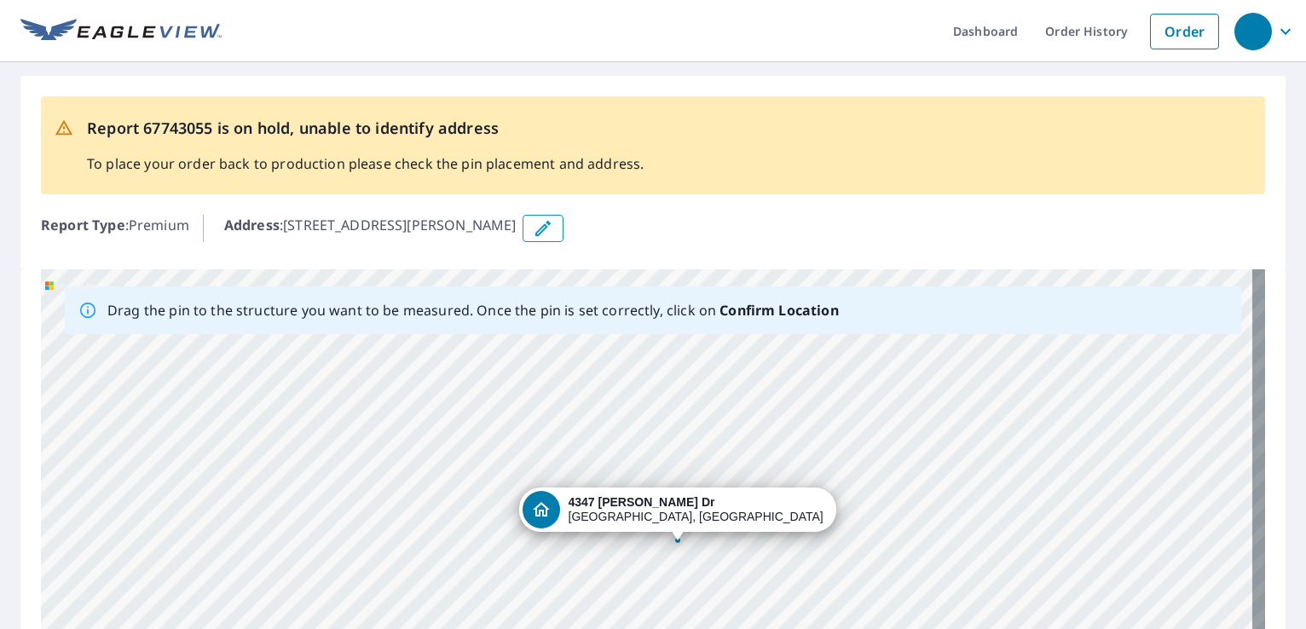 This screenshot has height=629, width=1306. What do you see at coordinates (473, 310) in the screenshot?
I see `p: Drag the pin to the structure you want to be measured. Once the pin is set correctly, click on` at bounding box center [473, 310].